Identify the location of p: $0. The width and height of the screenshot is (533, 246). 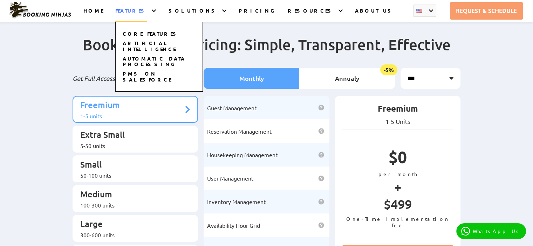
(398, 159).